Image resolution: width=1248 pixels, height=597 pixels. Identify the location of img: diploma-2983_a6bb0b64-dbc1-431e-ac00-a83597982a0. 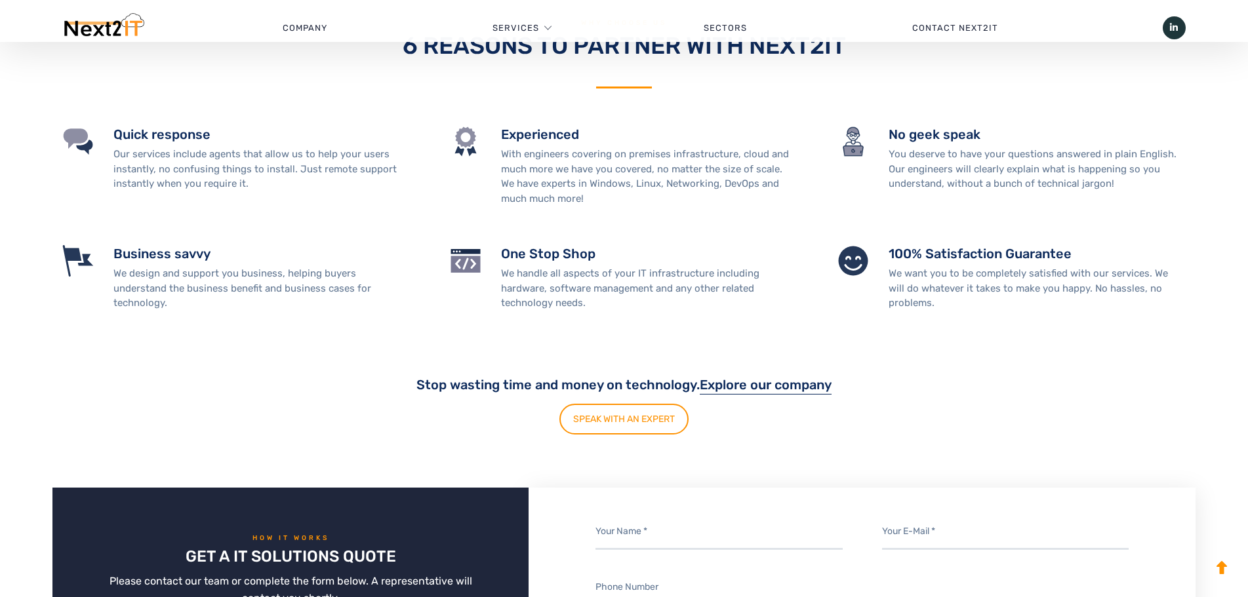
(466, 142).